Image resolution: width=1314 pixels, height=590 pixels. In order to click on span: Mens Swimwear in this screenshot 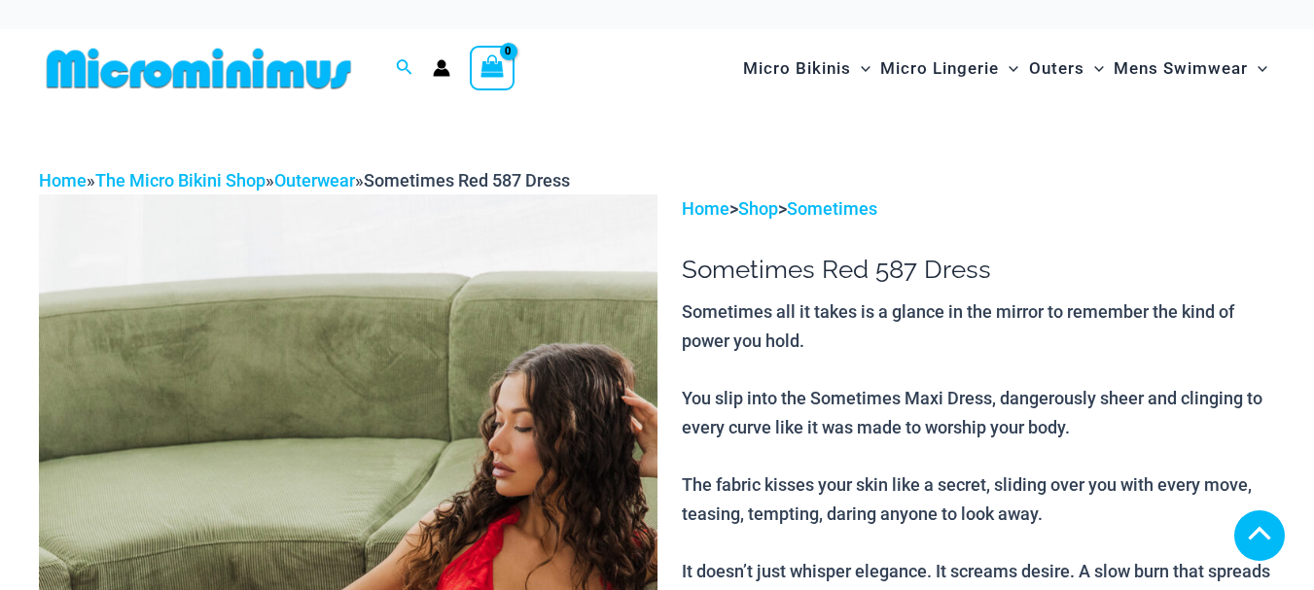, I will do `click(1181, 68)`.